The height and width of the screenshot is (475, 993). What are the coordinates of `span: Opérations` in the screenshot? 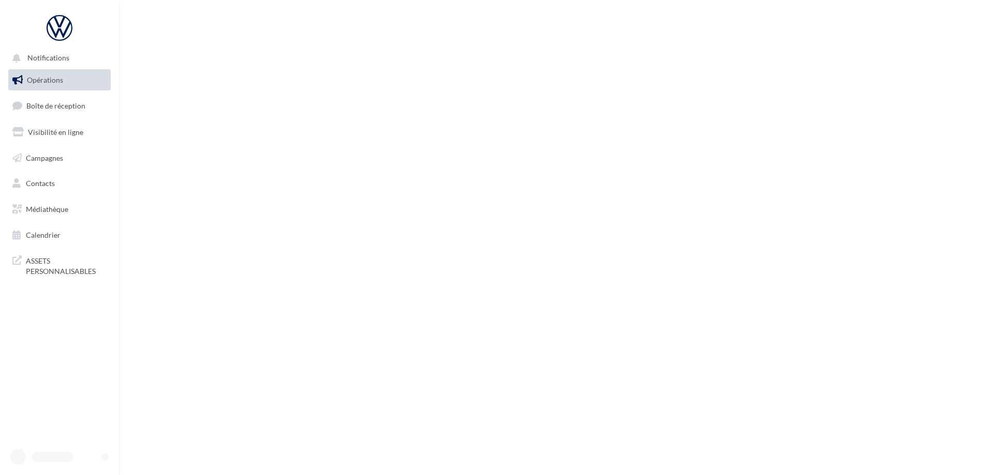 It's located at (45, 80).